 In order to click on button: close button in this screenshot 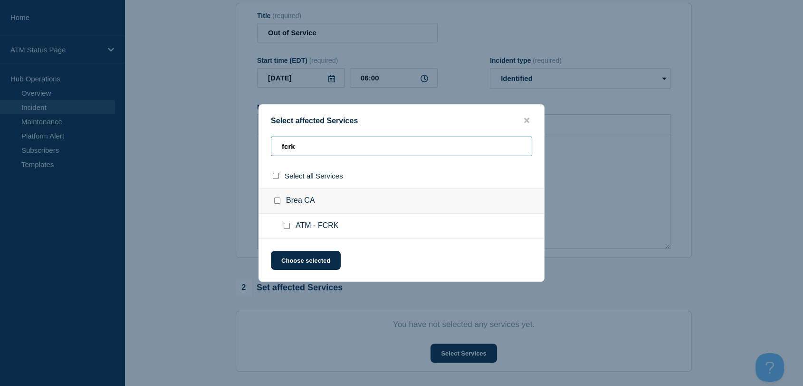, I will do `click(527, 120)`.